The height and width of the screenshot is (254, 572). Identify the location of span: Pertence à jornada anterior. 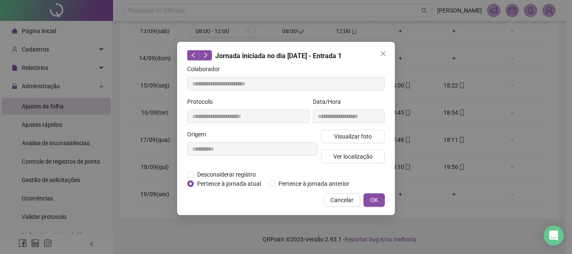
(314, 184).